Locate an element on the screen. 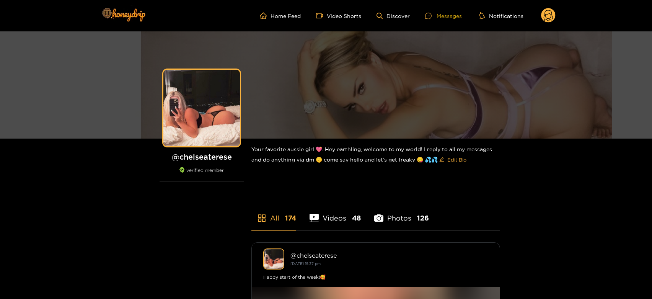  span: appstore is located at coordinates (262, 218).